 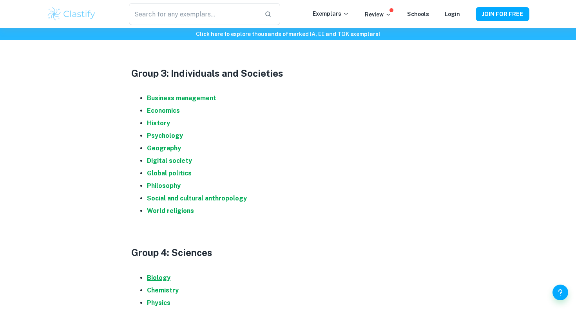 I want to click on a: Global politics, so click(x=169, y=173).